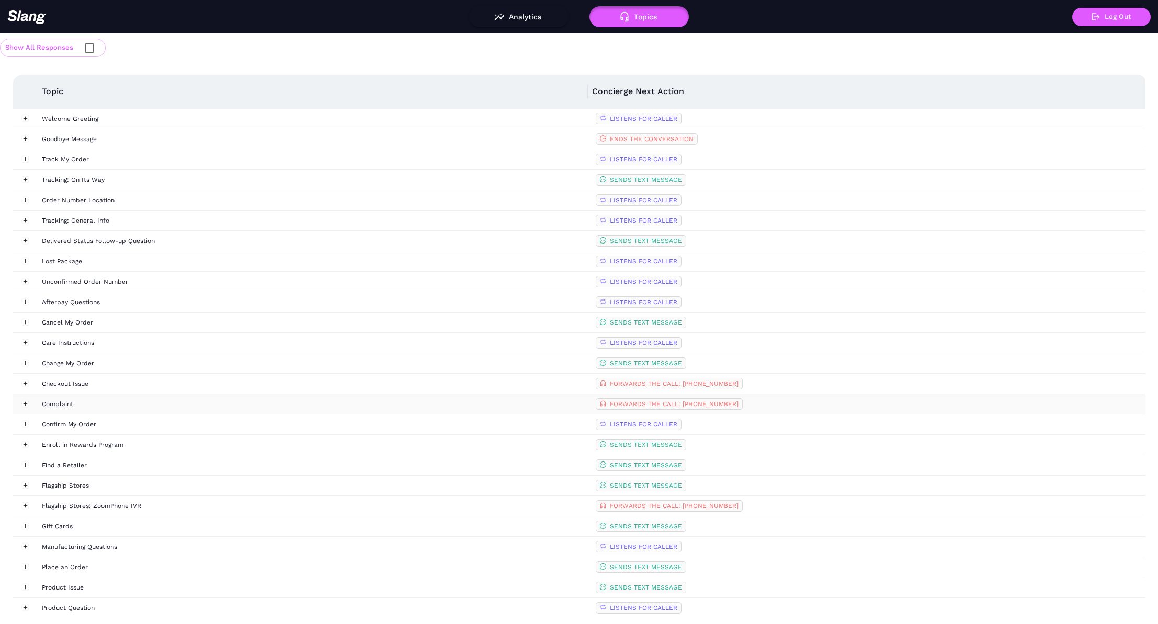 The image size is (1158, 624). What do you see at coordinates (314, 486) in the screenshot?
I see `div: Flagship Stores` at bounding box center [314, 486].